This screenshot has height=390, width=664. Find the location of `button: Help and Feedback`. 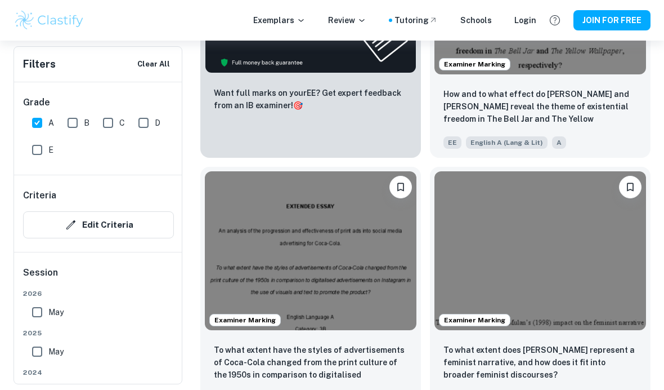

button: Help and Feedback is located at coordinates (555, 20).